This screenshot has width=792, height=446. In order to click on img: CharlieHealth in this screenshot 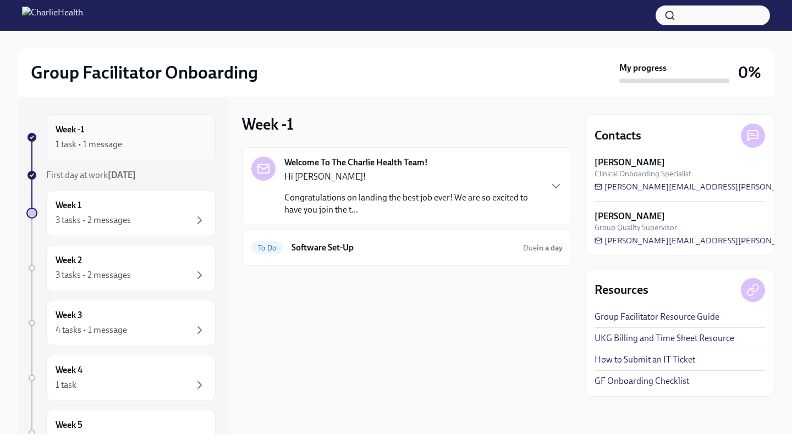, I will do `click(52, 15)`.